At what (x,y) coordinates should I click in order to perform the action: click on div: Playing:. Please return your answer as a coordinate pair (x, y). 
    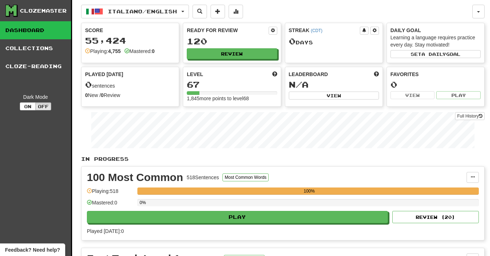
    Looking at the image, I should click on (103, 51).